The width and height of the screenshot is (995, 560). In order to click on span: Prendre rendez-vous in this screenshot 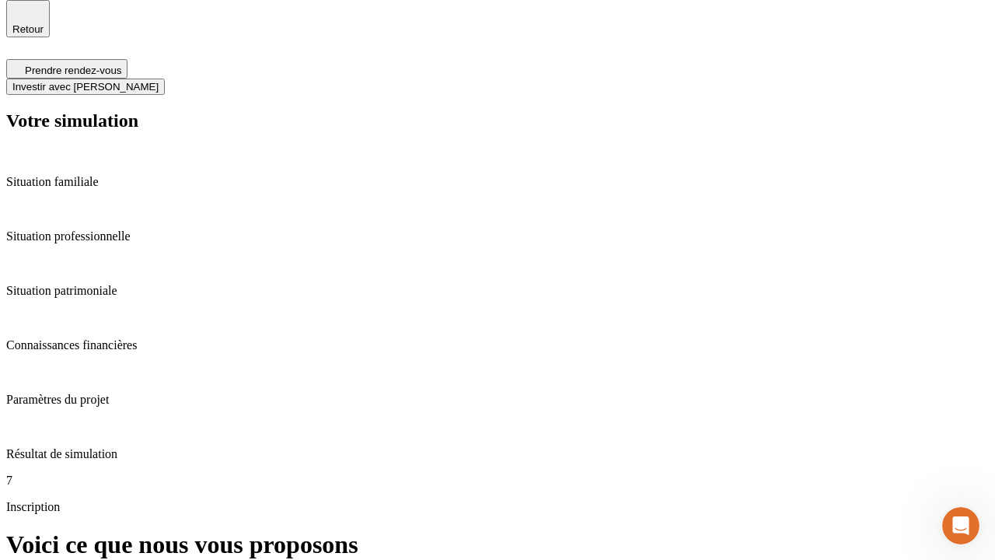, I will do `click(73, 70)`.